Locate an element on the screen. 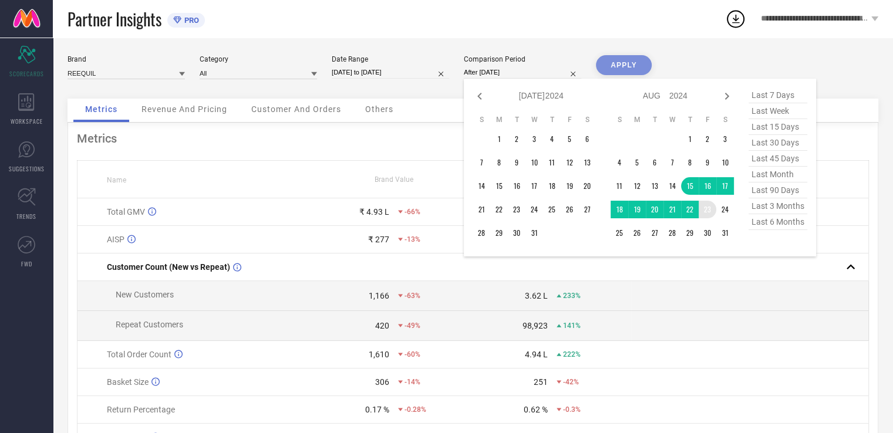  span: Return Percentage is located at coordinates (141, 410).